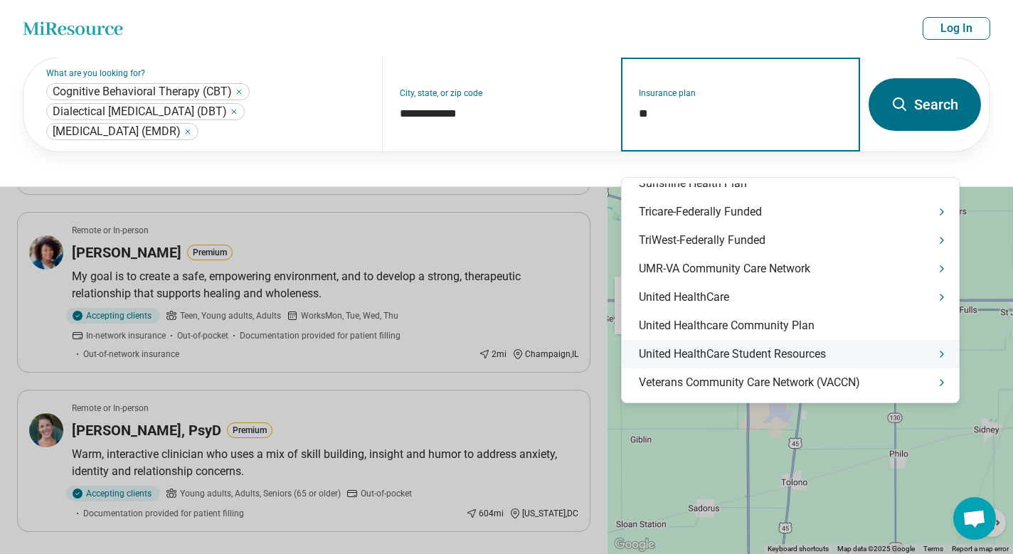  Describe the element at coordinates (145, 112) in the screenshot. I see `div: Dialectical Behavior Therapy (DBT)` at that location.